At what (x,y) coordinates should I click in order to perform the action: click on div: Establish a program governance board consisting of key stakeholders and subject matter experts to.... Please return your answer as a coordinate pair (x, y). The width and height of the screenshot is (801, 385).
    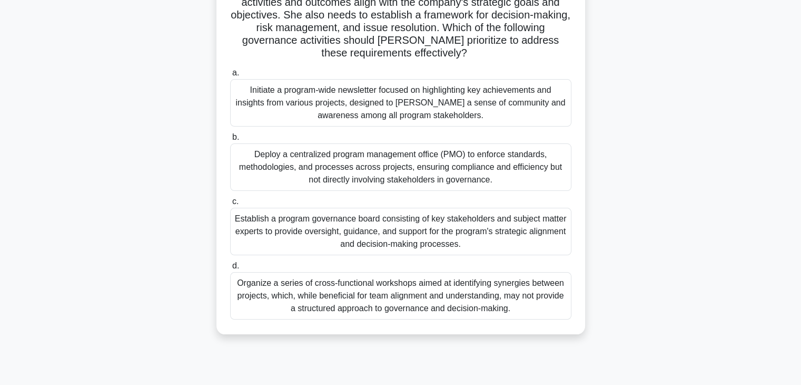
    Looking at the image, I should click on (401, 231).